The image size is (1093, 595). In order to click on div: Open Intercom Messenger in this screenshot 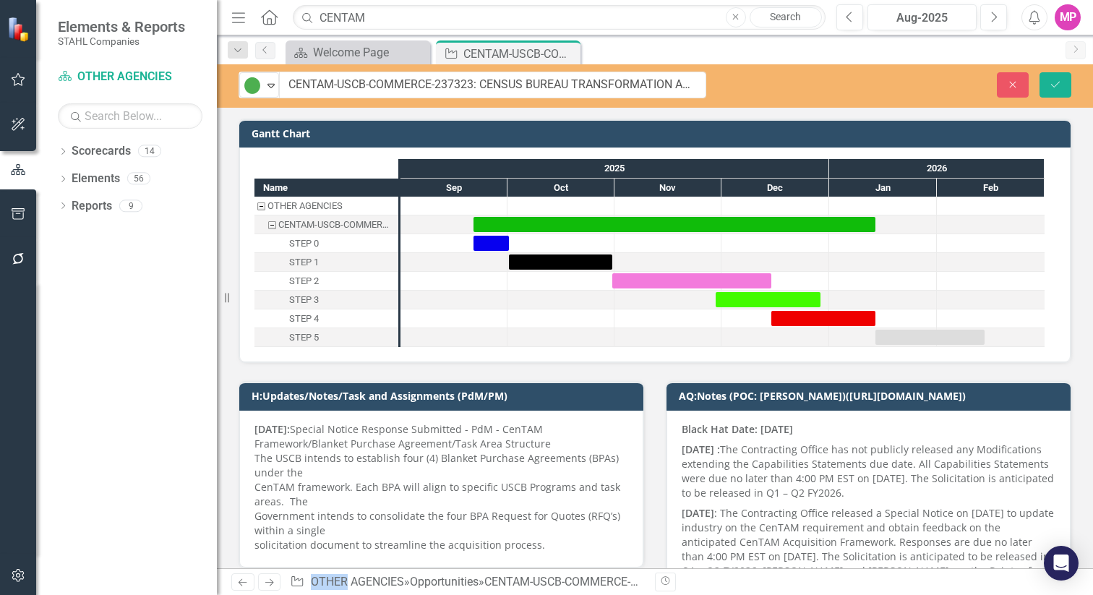, I will do `click(1061, 563)`.